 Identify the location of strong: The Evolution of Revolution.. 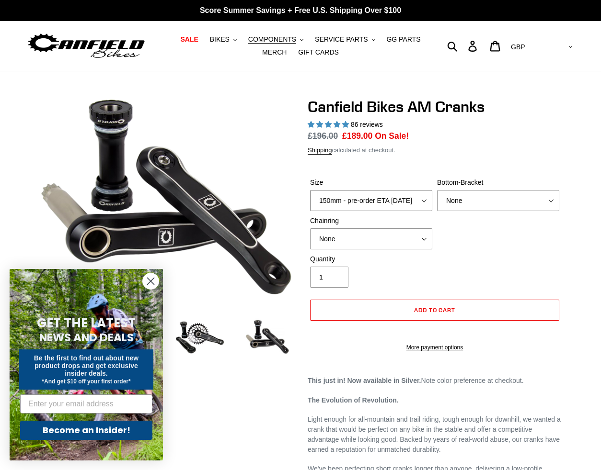
(353, 400).